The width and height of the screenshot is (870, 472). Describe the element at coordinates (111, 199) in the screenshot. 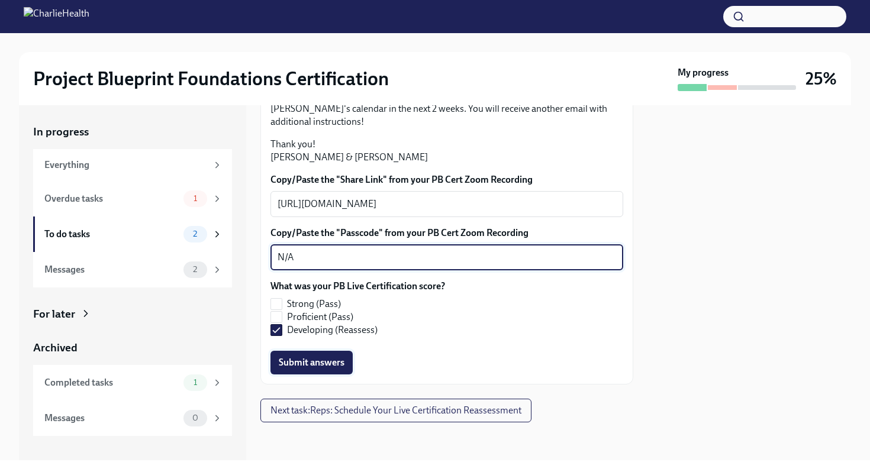

I see `div: Overdue tasks` at that location.